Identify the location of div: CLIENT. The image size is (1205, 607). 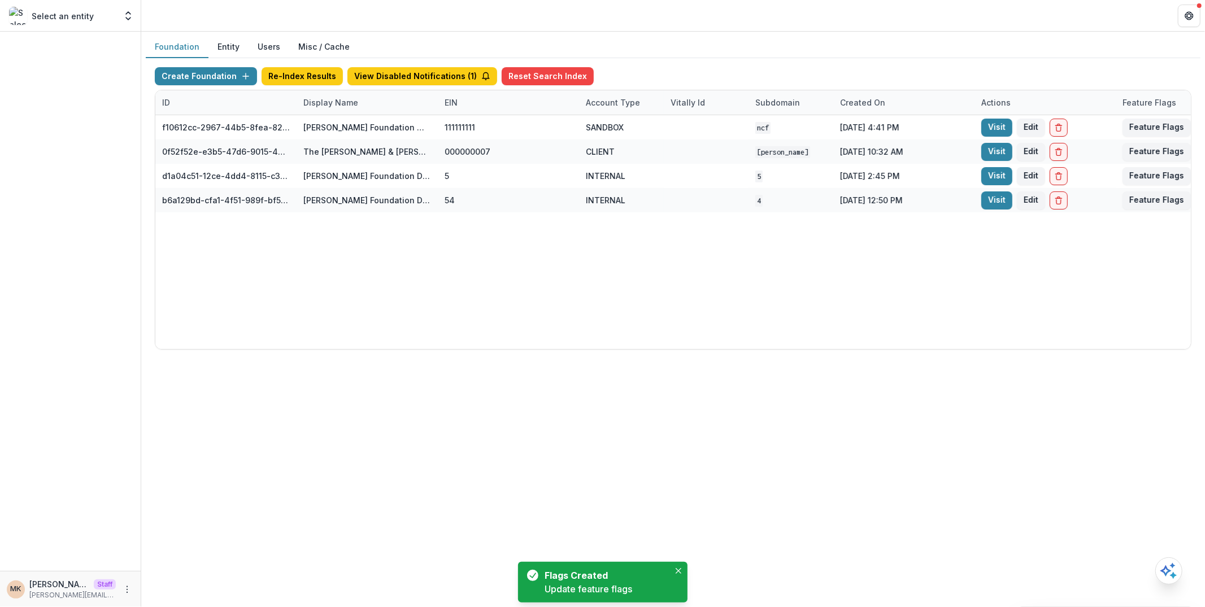
(600, 151).